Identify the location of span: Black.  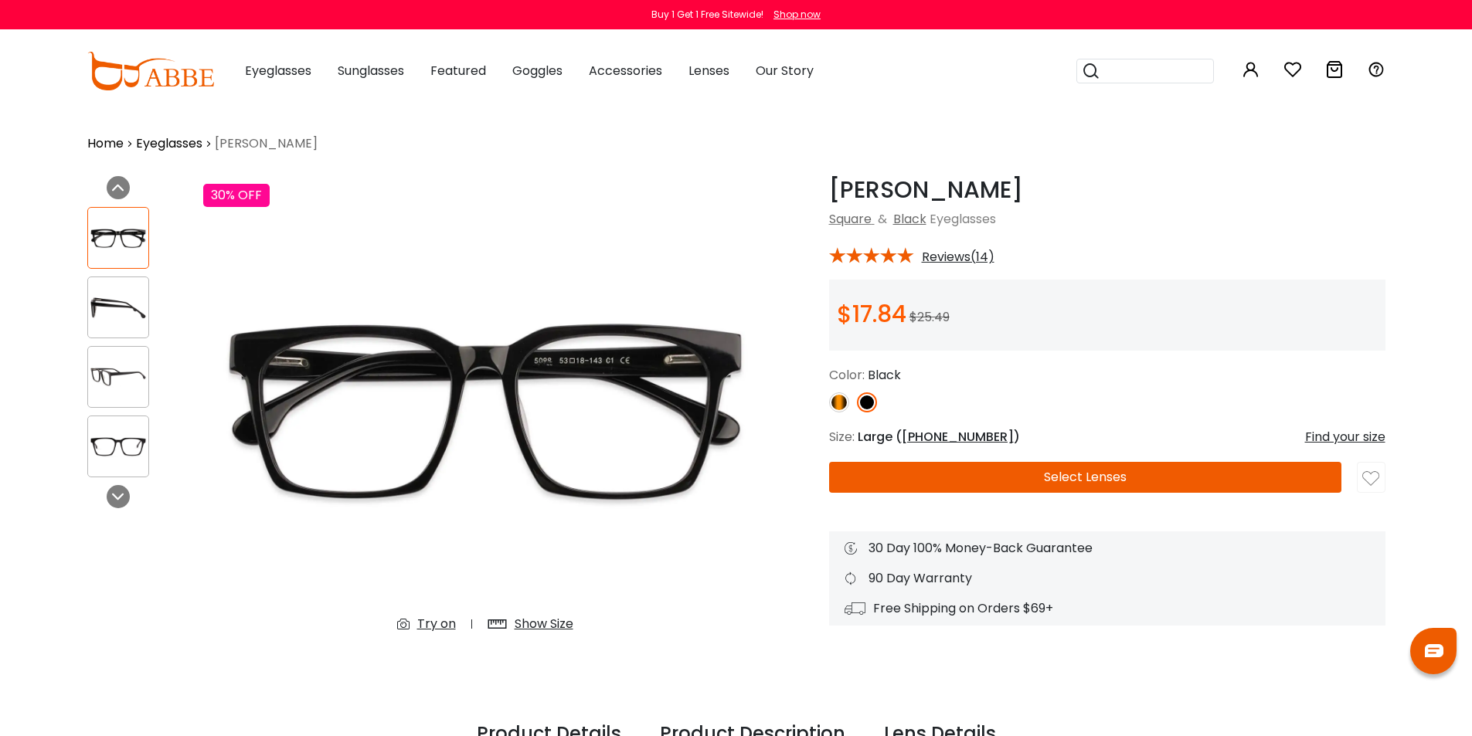
(884, 375).